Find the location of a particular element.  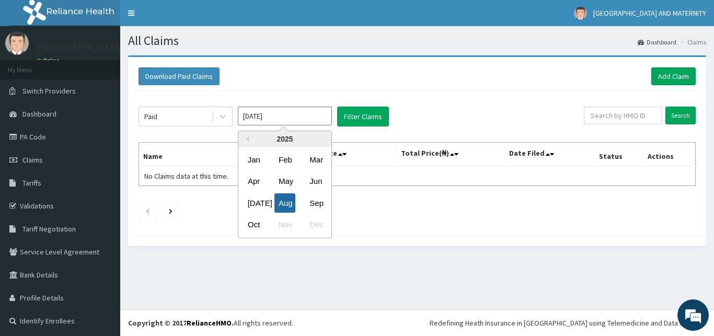

th: Total Price(₦) is located at coordinates (451, 155).